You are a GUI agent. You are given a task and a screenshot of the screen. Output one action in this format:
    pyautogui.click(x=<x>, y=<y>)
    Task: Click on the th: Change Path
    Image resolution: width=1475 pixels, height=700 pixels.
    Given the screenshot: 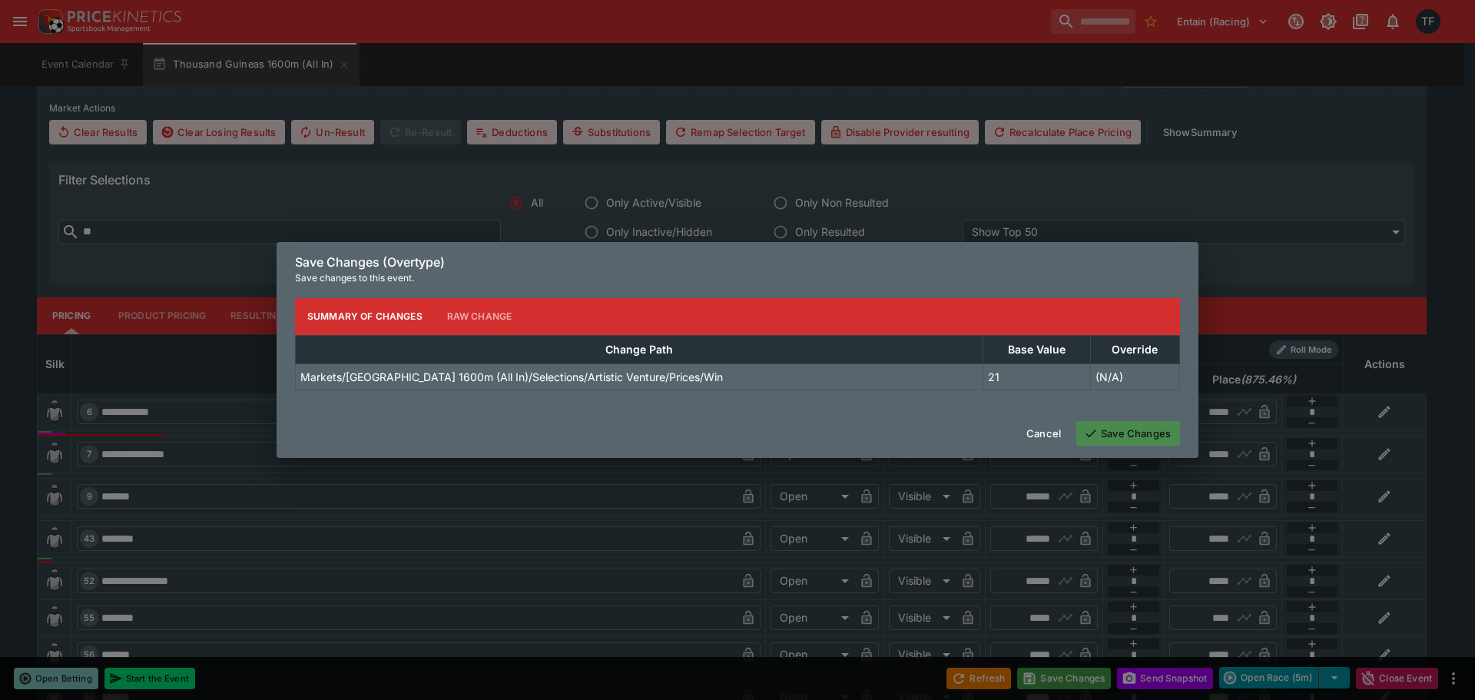 What is the action you would take?
    pyautogui.click(x=639, y=349)
    